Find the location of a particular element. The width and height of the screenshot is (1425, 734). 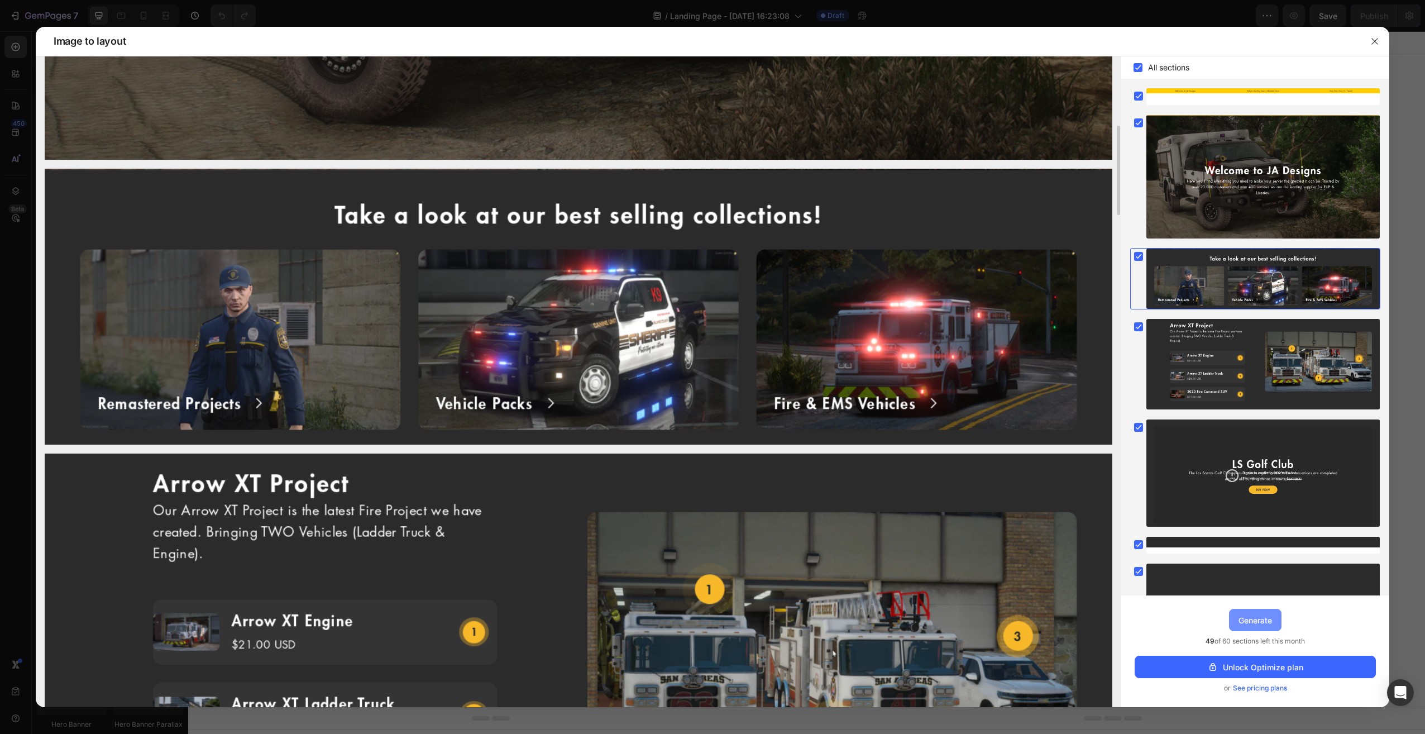

button: Add elements is located at coordinates (660, 387).